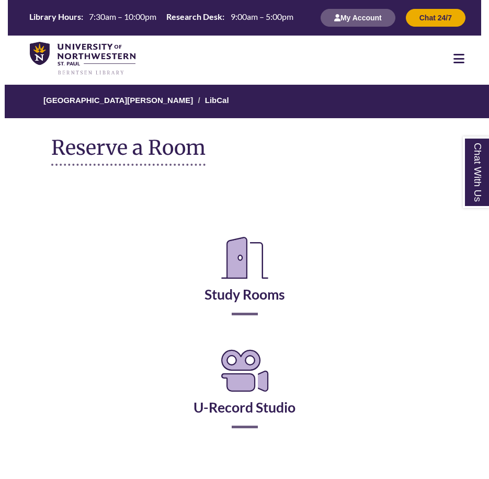 The width and height of the screenshot is (489, 479). What do you see at coordinates (161, 17) in the screenshot?
I see `table: Hours Today` at bounding box center [161, 17].